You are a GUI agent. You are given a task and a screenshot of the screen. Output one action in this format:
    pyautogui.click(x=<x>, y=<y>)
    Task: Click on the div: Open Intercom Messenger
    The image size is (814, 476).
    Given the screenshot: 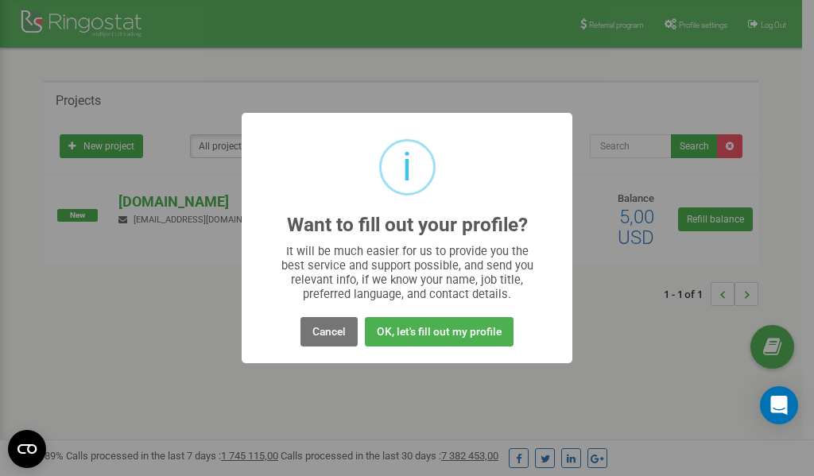 What is the action you would take?
    pyautogui.click(x=779, y=406)
    